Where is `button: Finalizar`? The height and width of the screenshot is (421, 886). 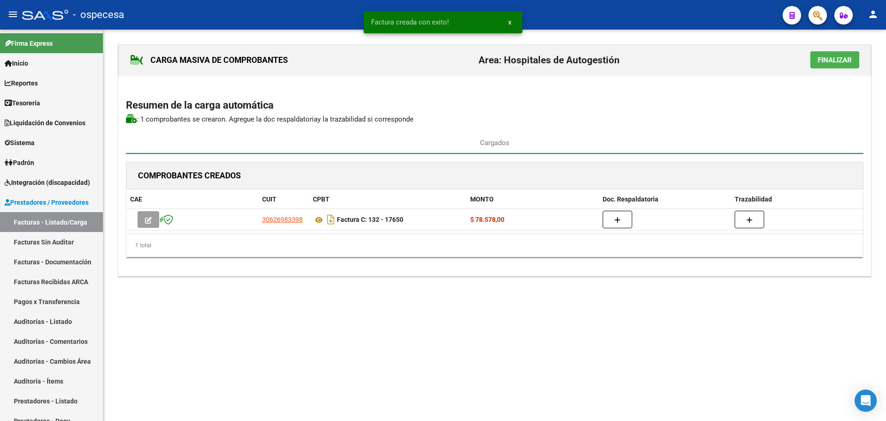
button: Finalizar is located at coordinates (835, 60).